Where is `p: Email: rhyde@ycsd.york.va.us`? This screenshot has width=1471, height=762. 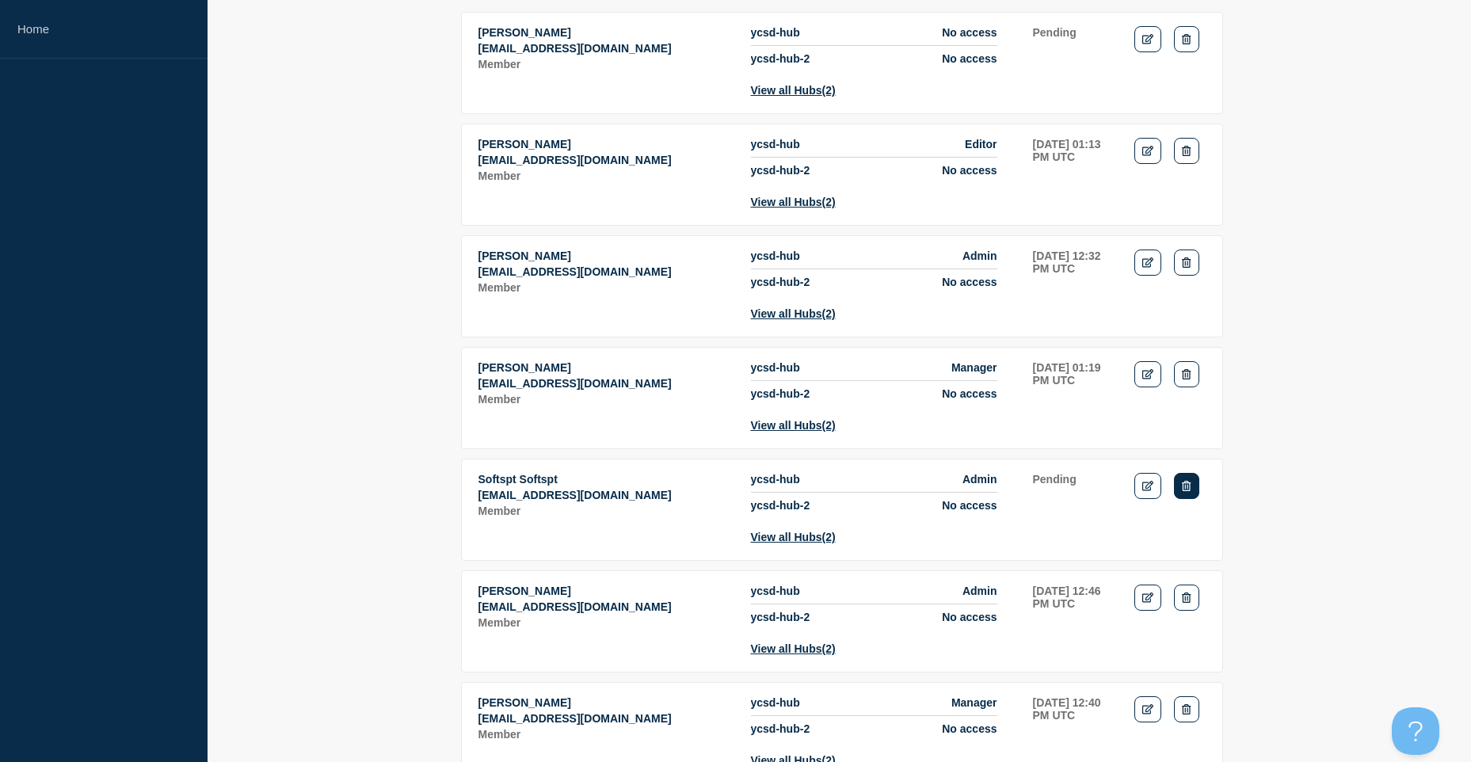
p: Email: rhyde@ycsd.york.va.us is located at coordinates (606, 718).